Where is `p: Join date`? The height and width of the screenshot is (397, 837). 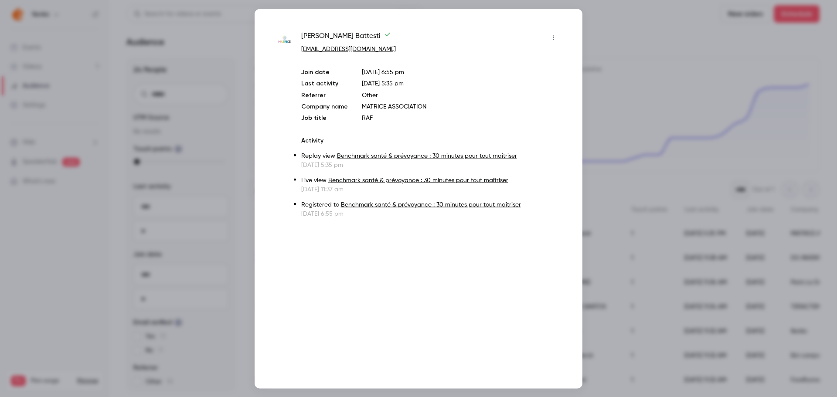 p: Join date is located at coordinates (325, 72).